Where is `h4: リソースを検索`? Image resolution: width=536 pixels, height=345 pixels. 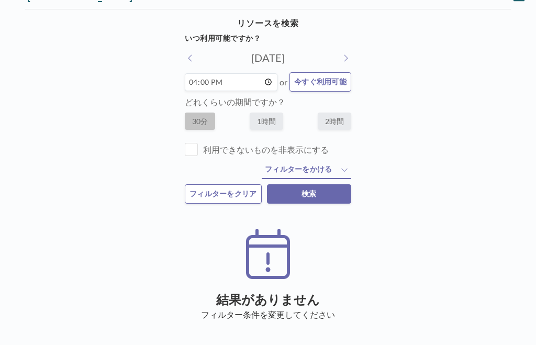 h4: リソースを検索 is located at coordinates (268, 23).